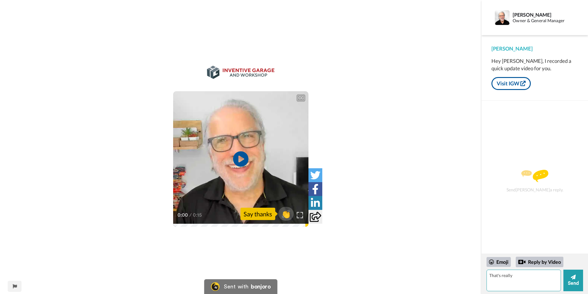 The width and height of the screenshot is (588, 294). Describe the element at coordinates (512, 83) in the screenshot. I see `a: Visit IGW` at that location.